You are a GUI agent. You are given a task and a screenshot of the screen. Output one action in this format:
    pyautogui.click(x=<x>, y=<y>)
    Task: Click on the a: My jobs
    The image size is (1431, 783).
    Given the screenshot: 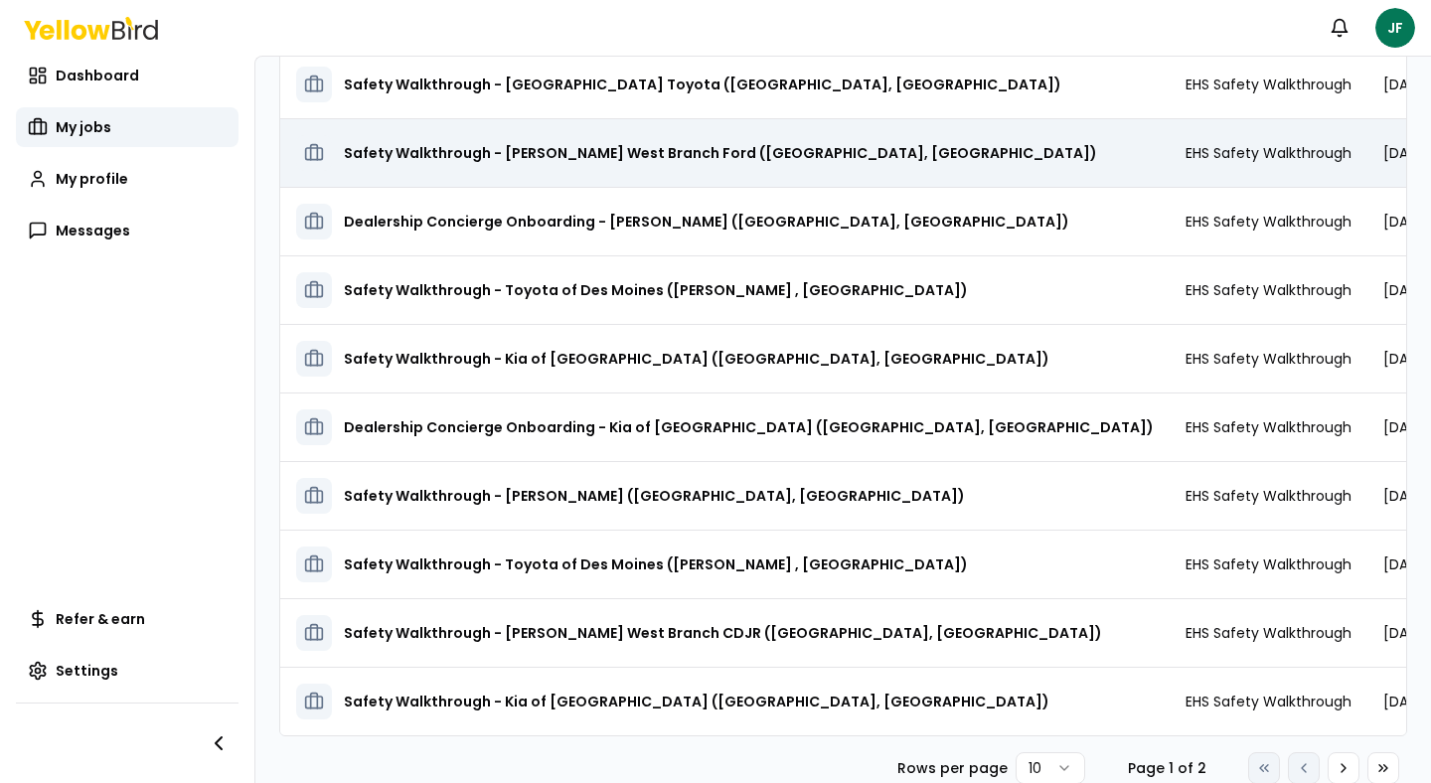 What is the action you would take?
    pyautogui.click(x=127, y=127)
    